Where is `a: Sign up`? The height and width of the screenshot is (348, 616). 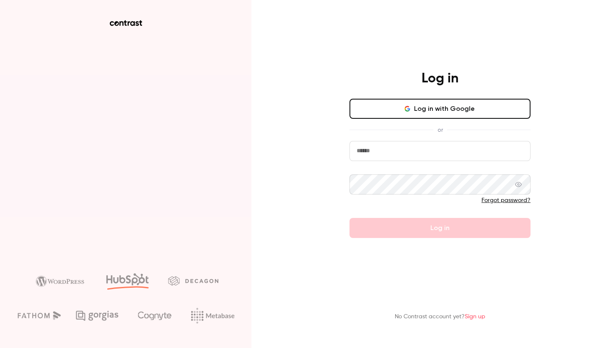
a: Sign up is located at coordinates (474, 317).